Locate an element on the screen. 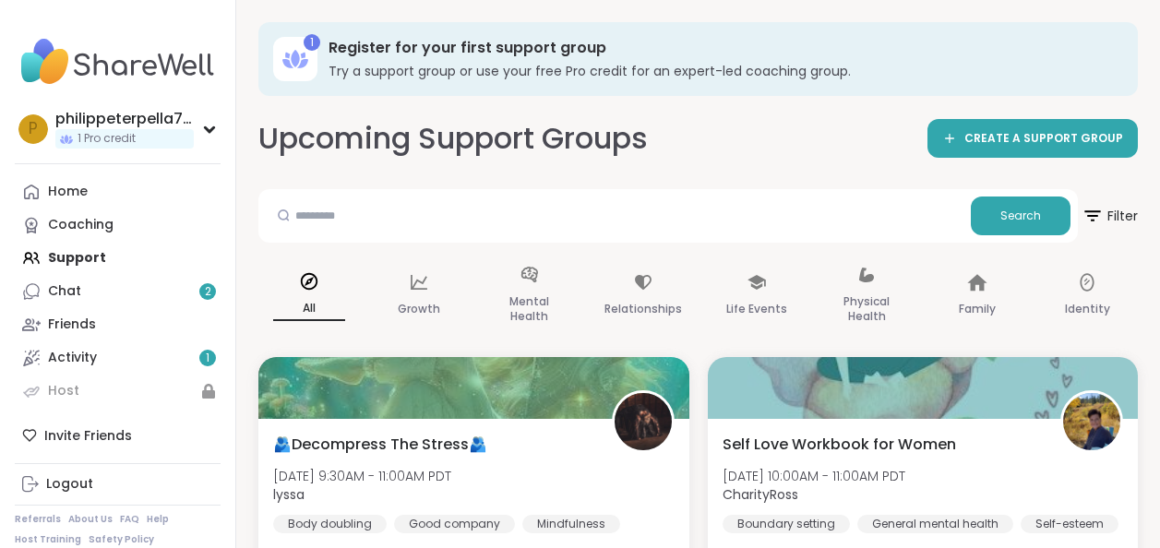  span: Self Love Workbook for Women is located at coordinates (839, 445).